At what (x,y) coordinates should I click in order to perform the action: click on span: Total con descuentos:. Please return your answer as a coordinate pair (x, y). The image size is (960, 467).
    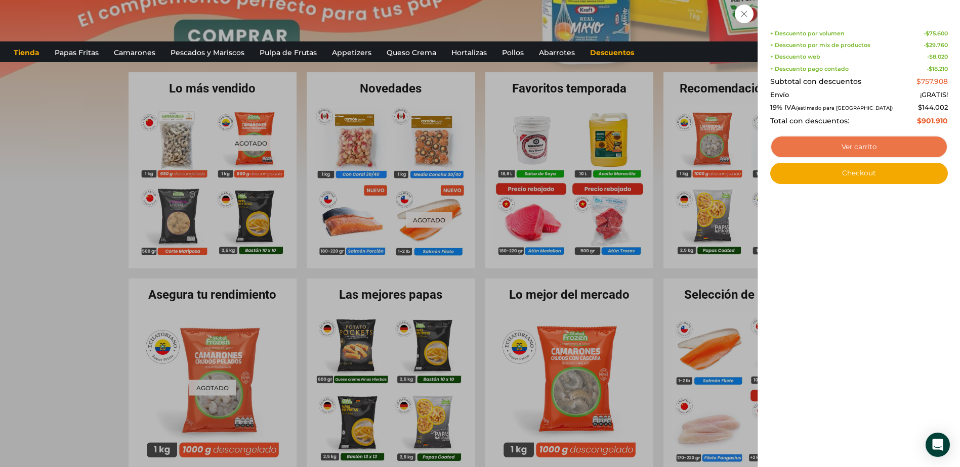
    Looking at the image, I should click on (809, 121).